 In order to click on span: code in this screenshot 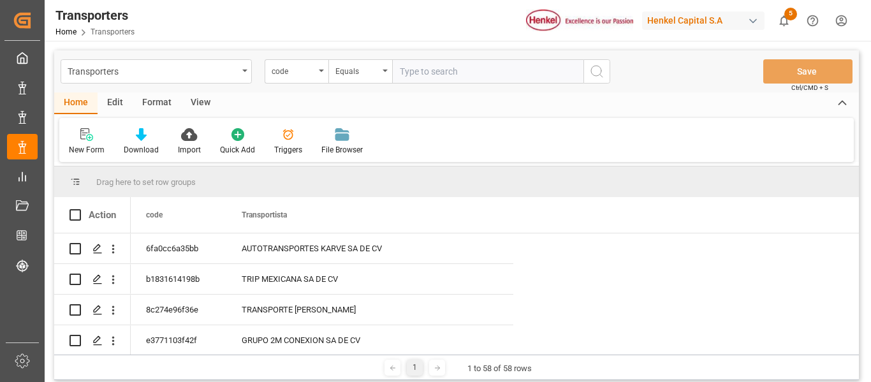, I will do `click(154, 215)`.